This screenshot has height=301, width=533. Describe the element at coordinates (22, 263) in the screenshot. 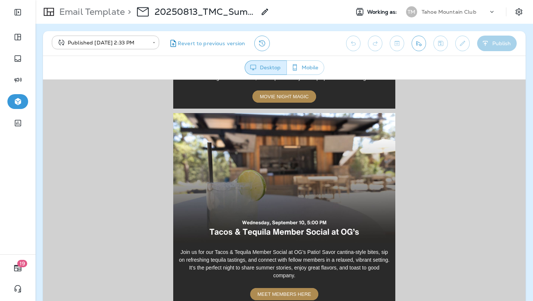

I see `span: 19` at that location.